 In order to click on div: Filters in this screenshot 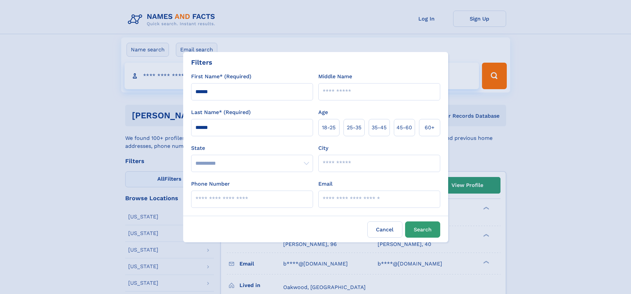, I will do `click(202, 62)`.